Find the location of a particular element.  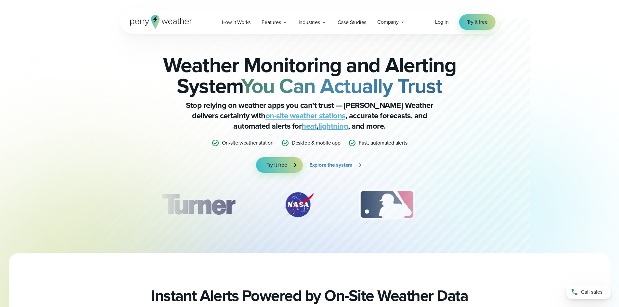

a: on-site weather stations is located at coordinates (306, 116).